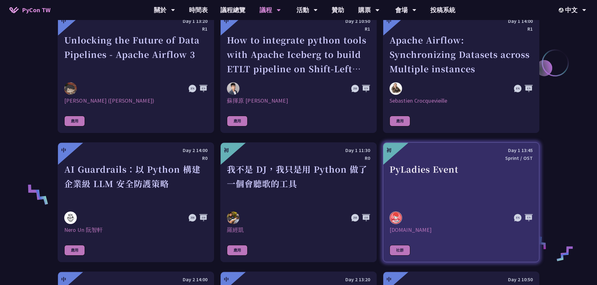  I want to click on a: 初 Day 1 11:30 R0 我不是 DJ，我只是用 Python 做了一個會聽歌的工具 羅經凱 羅經凱 應用, so click(298, 202).